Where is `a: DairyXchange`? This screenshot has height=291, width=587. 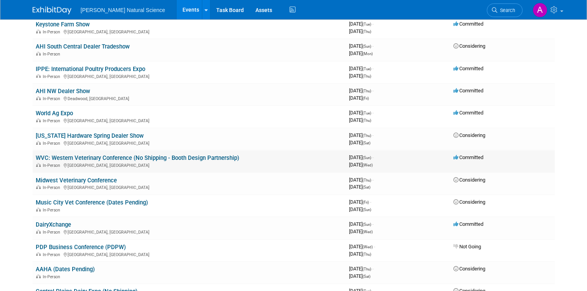
a: DairyXchange is located at coordinates (53, 225).